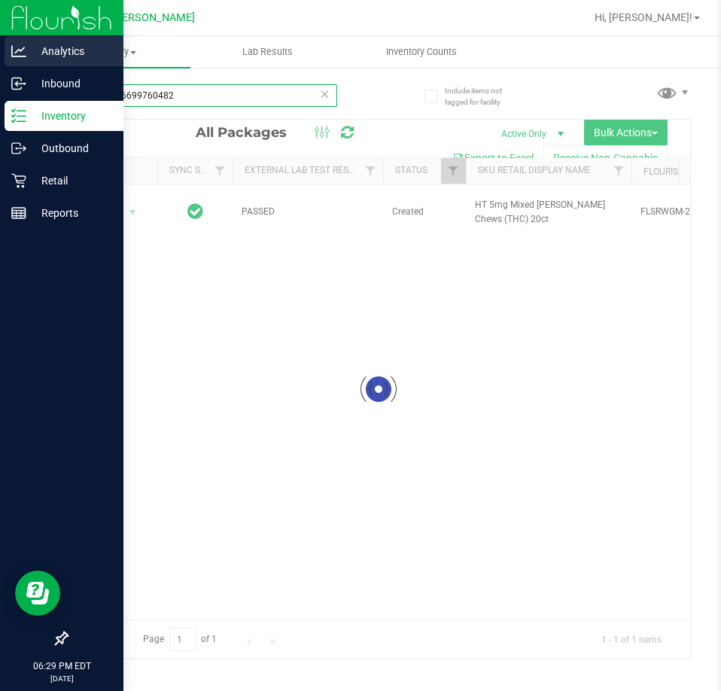 The width and height of the screenshot is (721, 691). What do you see at coordinates (422, 52) in the screenshot?
I see `a: Inventory Counts` at bounding box center [422, 52].